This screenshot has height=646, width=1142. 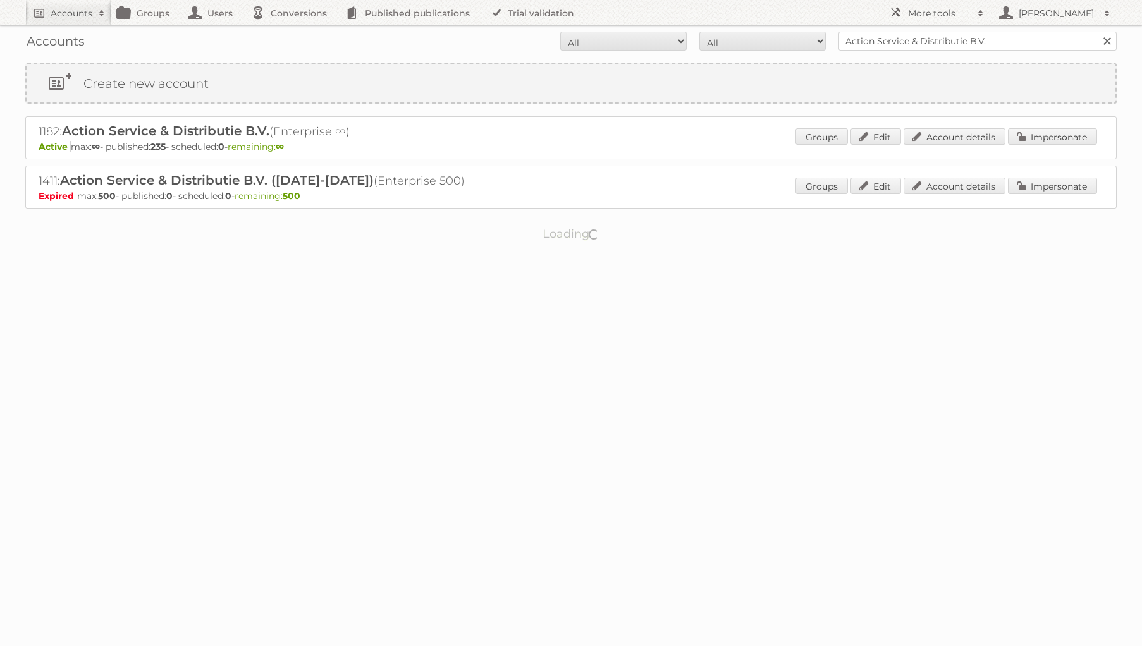 What do you see at coordinates (54, 147) in the screenshot?
I see `span: Active` at bounding box center [54, 147].